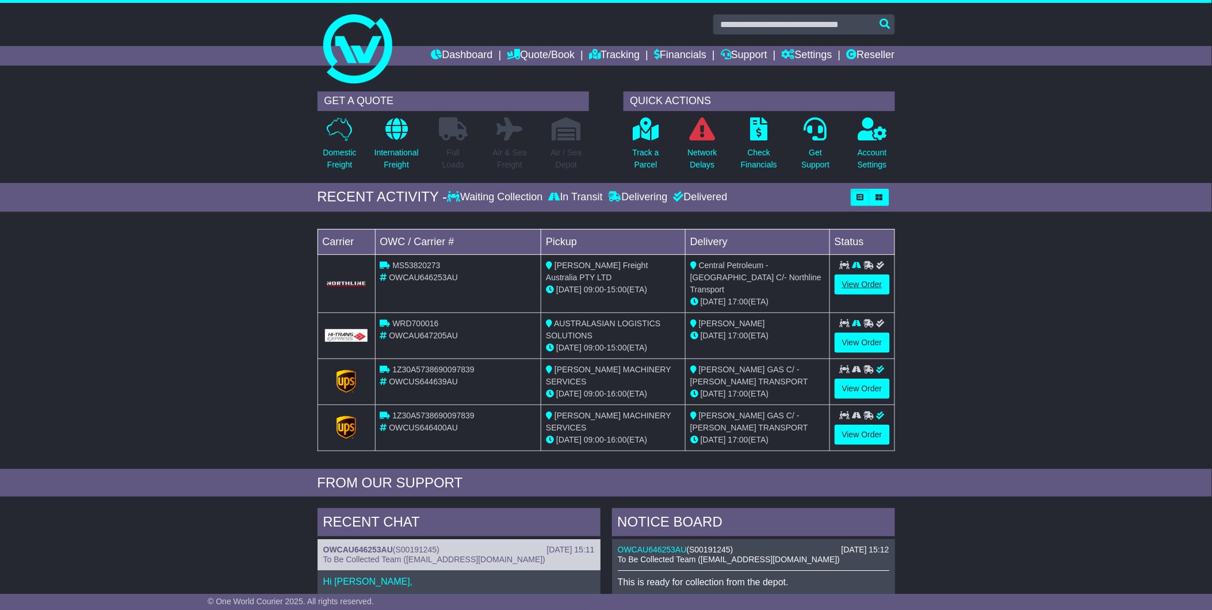  I want to click on p: Air & Sea Freight, so click(510, 159).